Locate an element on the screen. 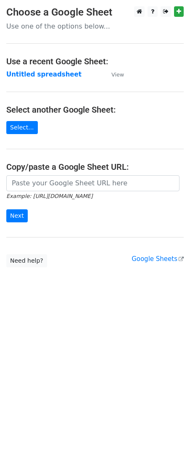  h4: Use a recent Google Sheet: is located at coordinates (95, 61).